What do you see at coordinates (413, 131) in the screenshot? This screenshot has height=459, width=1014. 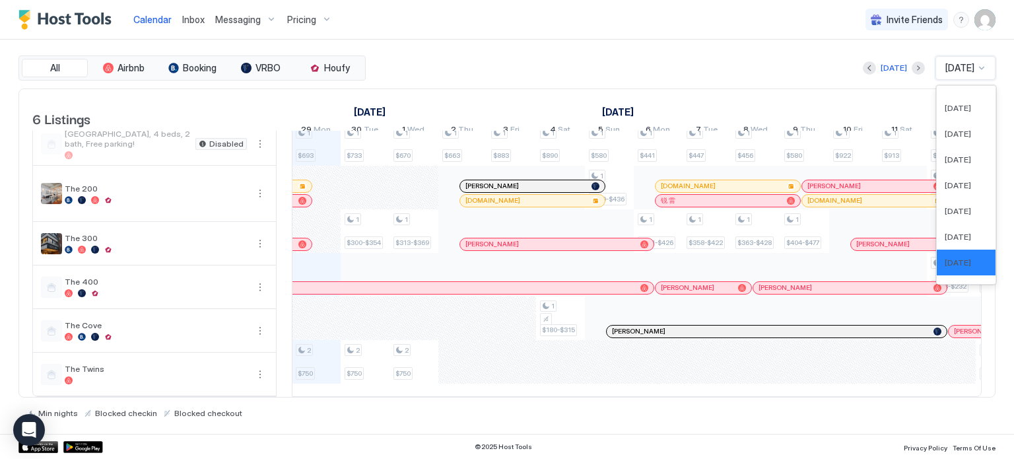 I see `a: October 1, 2025` at bounding box center [413, 131].